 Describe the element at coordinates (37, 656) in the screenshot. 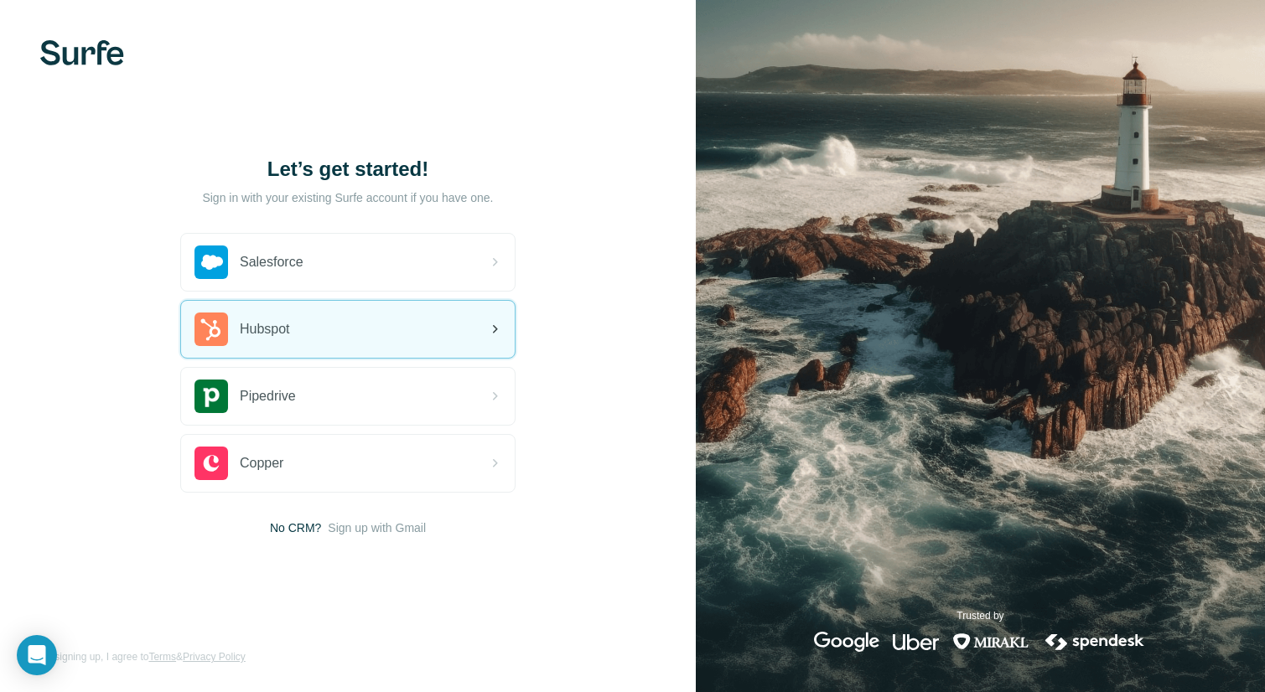

I see `div: Open Intercom Messenger` at that location.